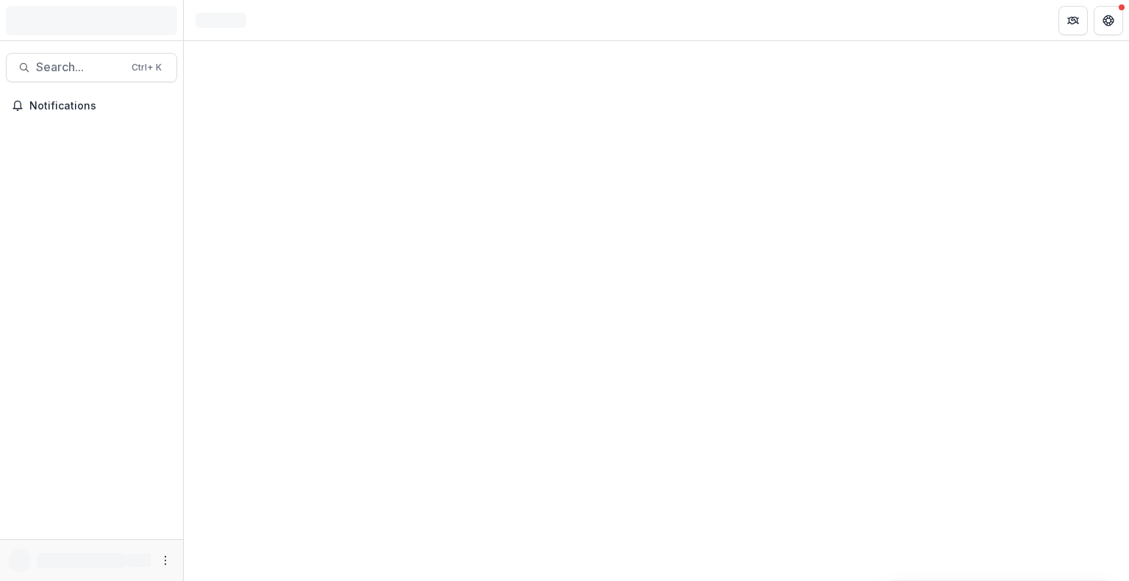 The width and height of the screenshot is (1129, 581). What do you see at coordinates (221, 20) in the screenshot?
I see `nav: breadcrumb` at bounding box center [221, 20].